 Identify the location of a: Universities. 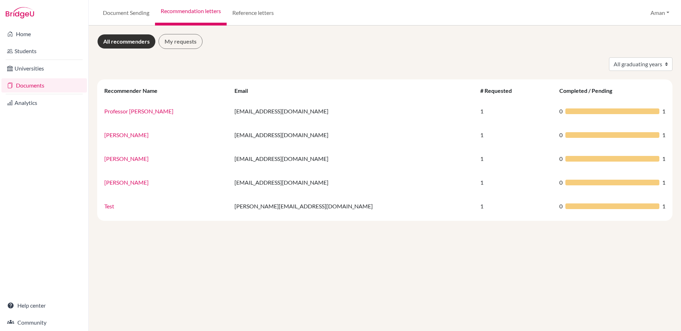
(44, 68).